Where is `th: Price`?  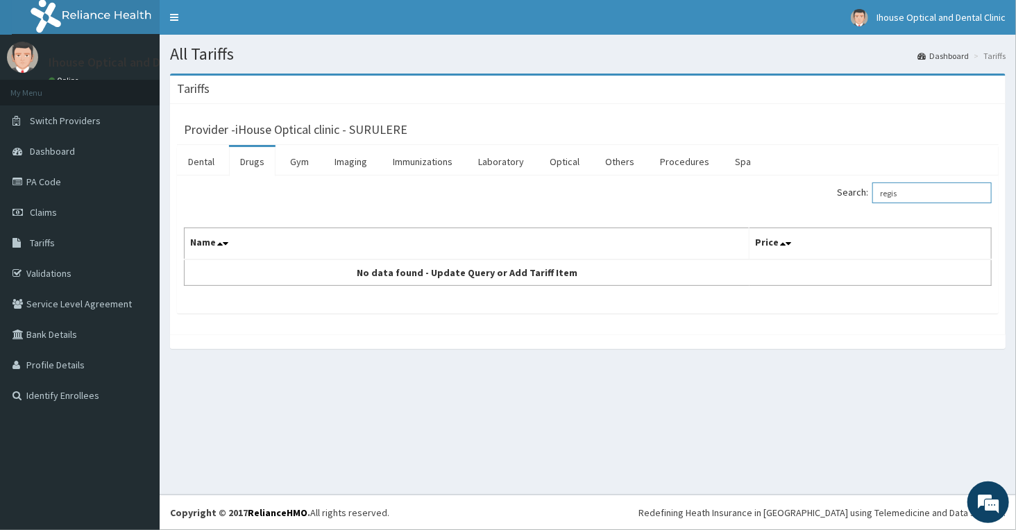
th: Price is located at coordinates (870, 244).